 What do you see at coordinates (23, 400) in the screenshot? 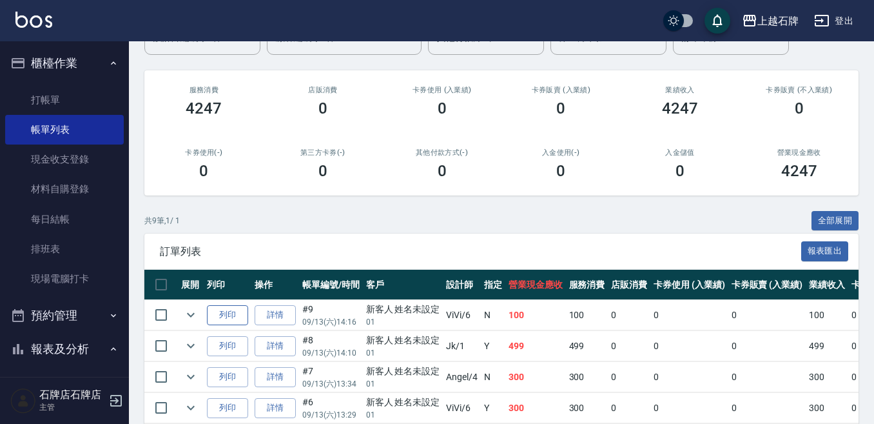
I see `img: Person` at bounding box center [23, 400].